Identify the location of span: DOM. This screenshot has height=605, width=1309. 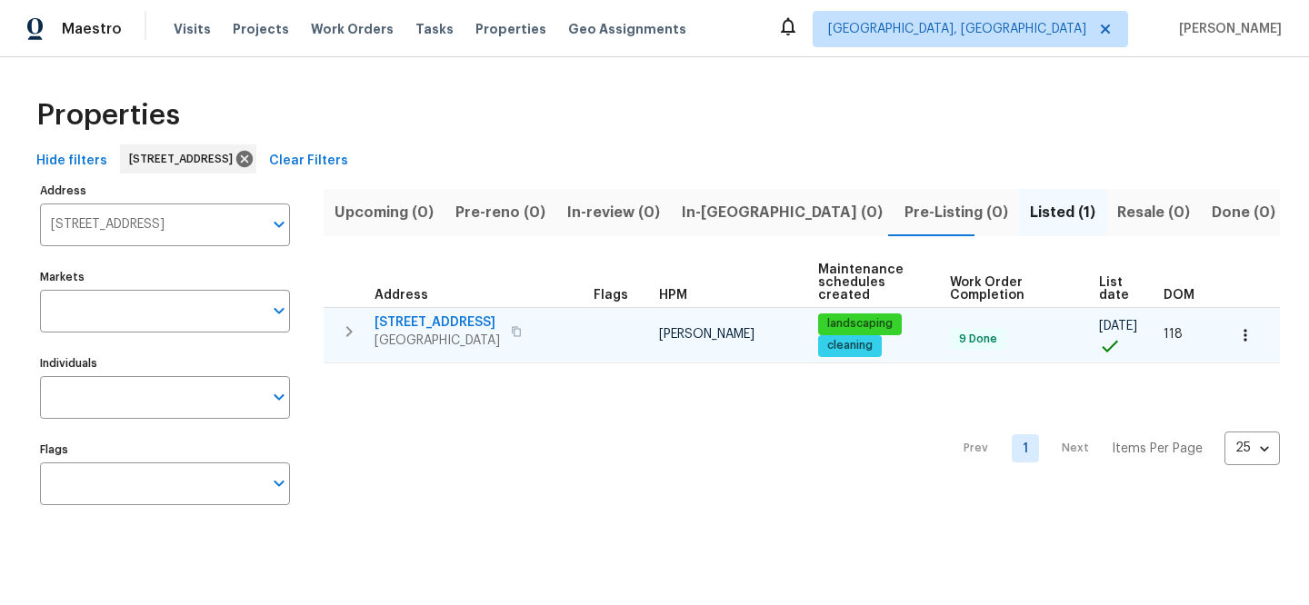
(1179, 295).